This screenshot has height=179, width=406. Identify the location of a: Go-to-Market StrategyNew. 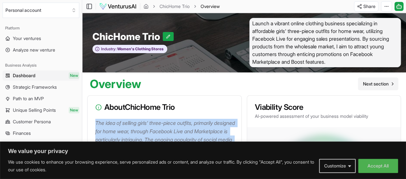
(41, 145).